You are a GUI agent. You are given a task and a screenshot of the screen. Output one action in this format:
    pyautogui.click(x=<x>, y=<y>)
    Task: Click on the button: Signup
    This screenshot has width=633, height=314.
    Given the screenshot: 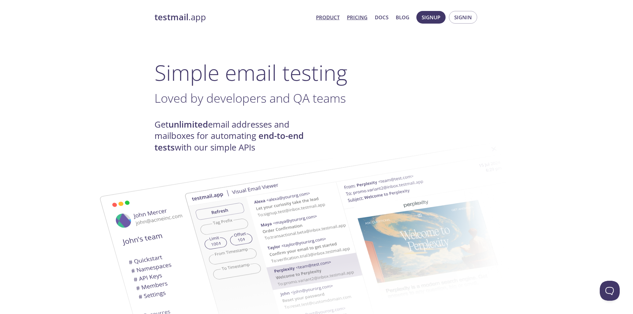 What is the action you would take?
    pyautogui.click(x=431, y=17)
    